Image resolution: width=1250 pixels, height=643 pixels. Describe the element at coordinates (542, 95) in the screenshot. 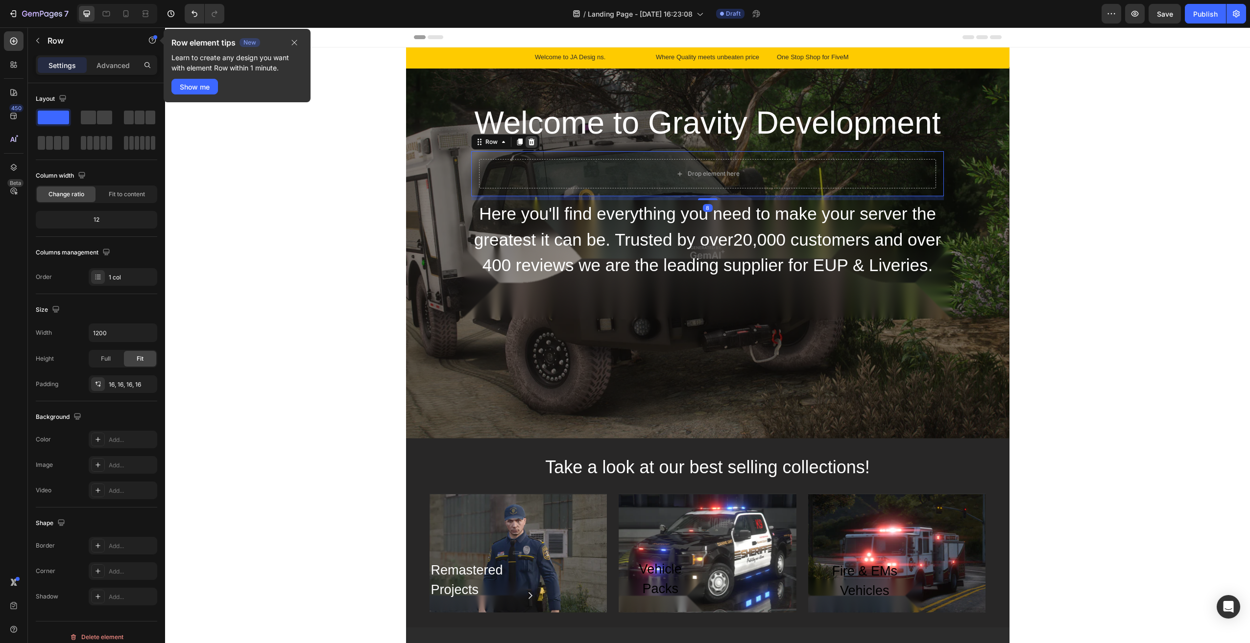

I see `h2: Rich Text Editor. Editing area: main` at that location.